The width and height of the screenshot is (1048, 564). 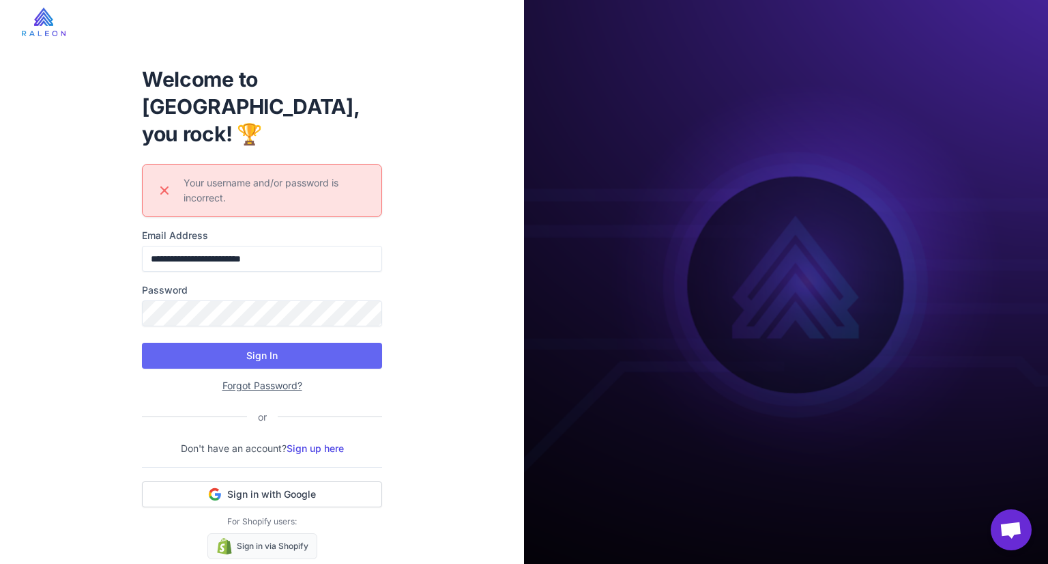 I want to click on a: Sign up here, so click(x=315, y=448).